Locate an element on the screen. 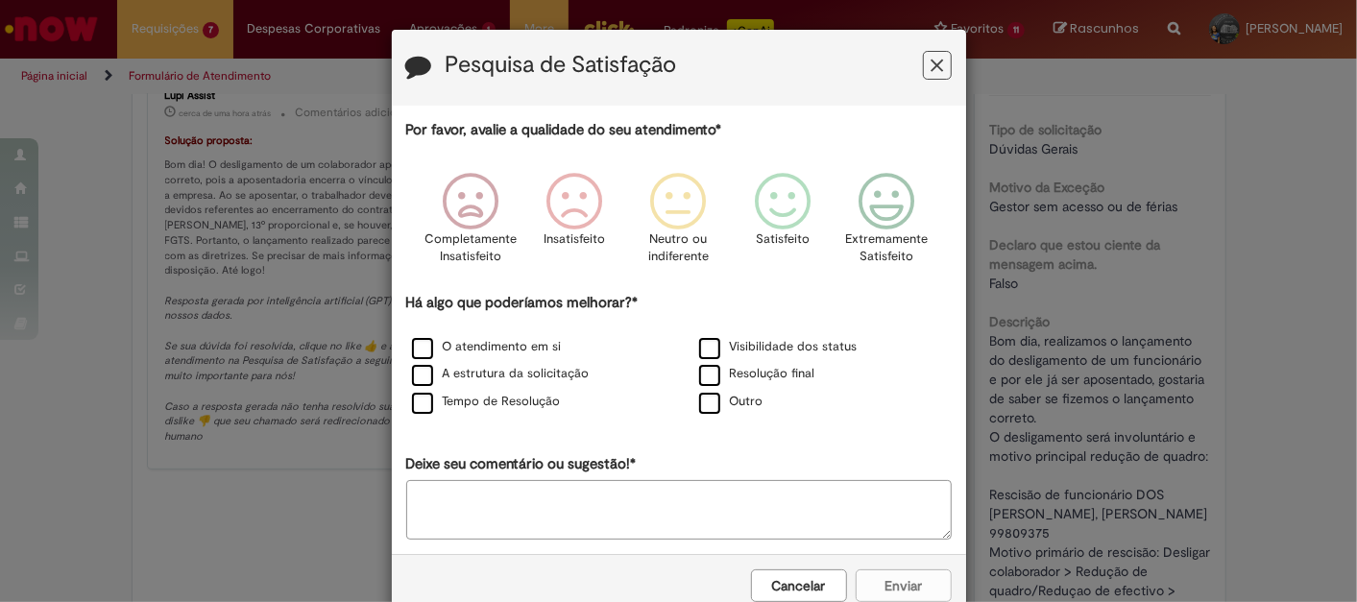  label: Tempo de Resolução is located at coordinates (486, 401).